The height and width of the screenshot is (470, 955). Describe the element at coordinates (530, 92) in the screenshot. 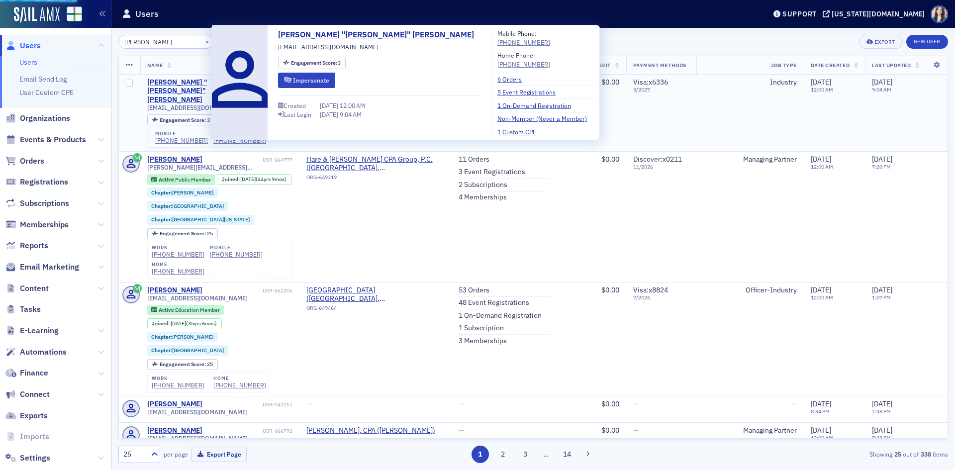

I see `a: 5 Event Registrations` at that location.